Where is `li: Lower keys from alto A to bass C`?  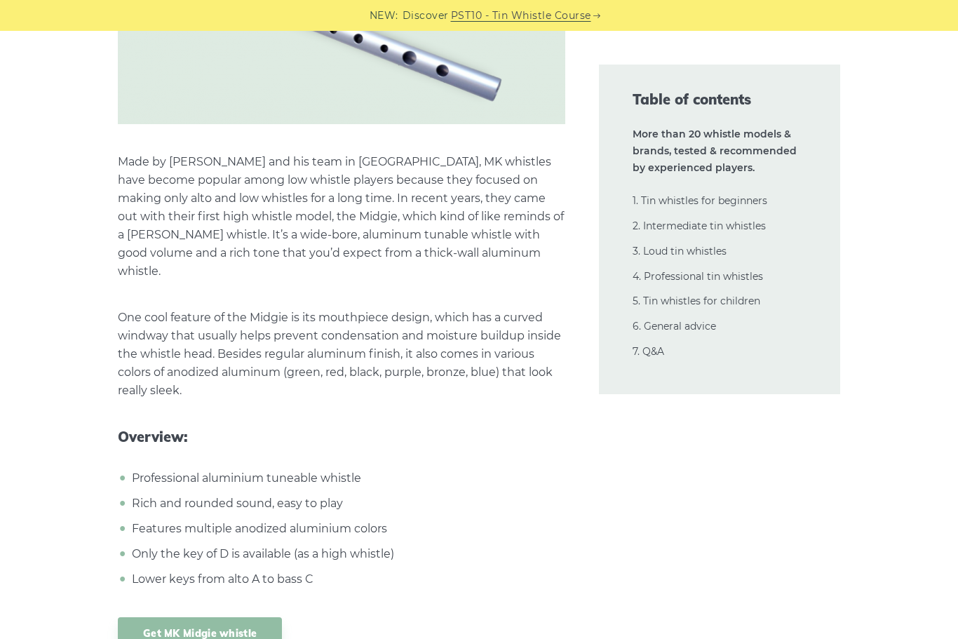
li: Lower keys from alto A to bass C is located at coordinates (346, 579).